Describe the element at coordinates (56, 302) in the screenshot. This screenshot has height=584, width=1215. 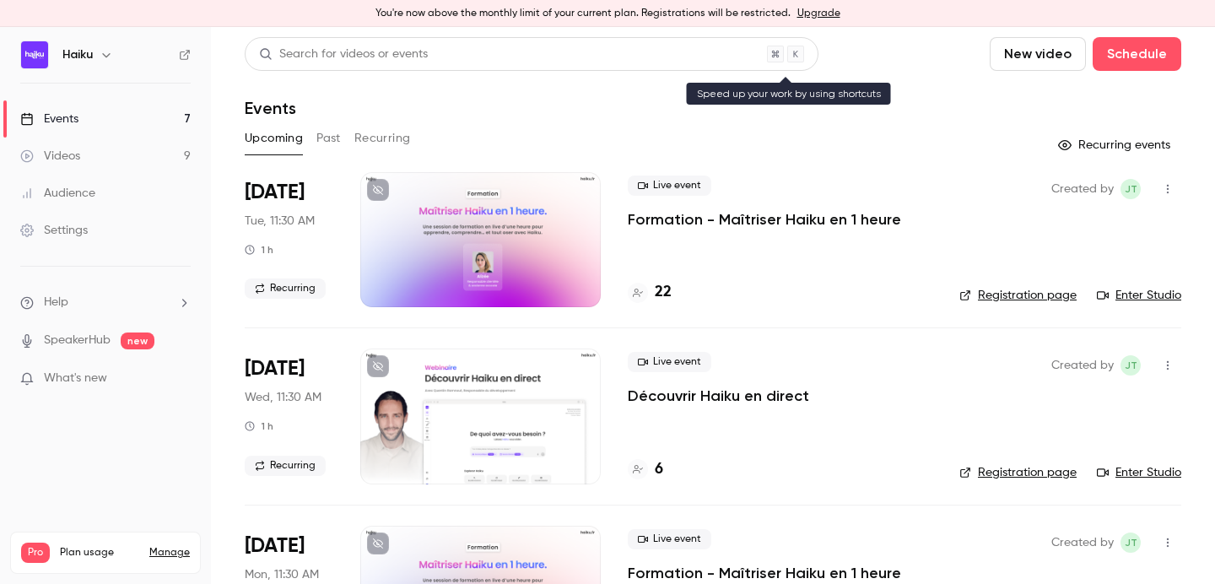
I see `span: Help` at that location.